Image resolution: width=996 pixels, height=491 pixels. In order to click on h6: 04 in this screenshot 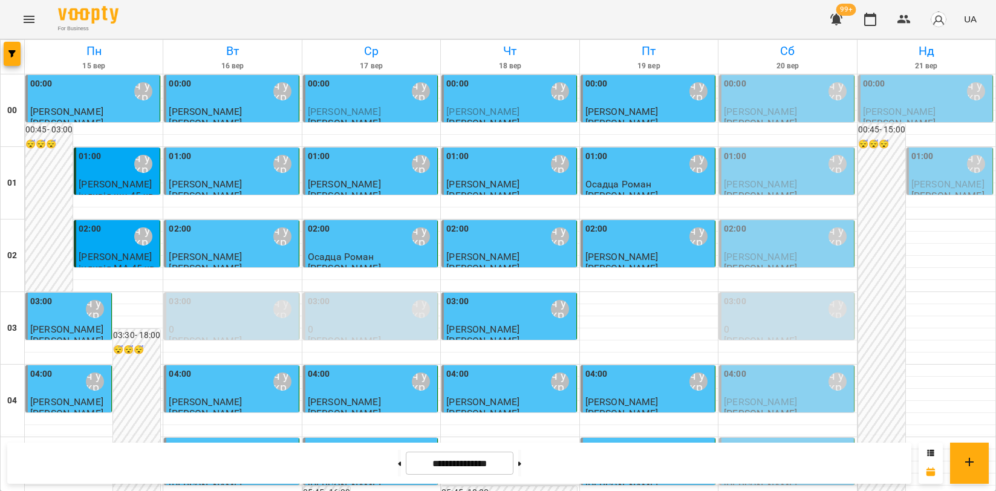, I will do `click(12, 401)`.